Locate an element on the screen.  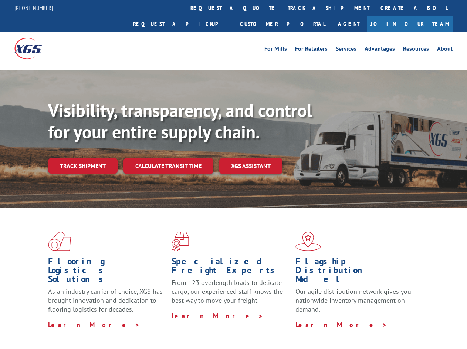
p: From 123 overlength loads to delicate cargo, our experienced staff knows the best way to move you... is located at coordinates (230, 294).